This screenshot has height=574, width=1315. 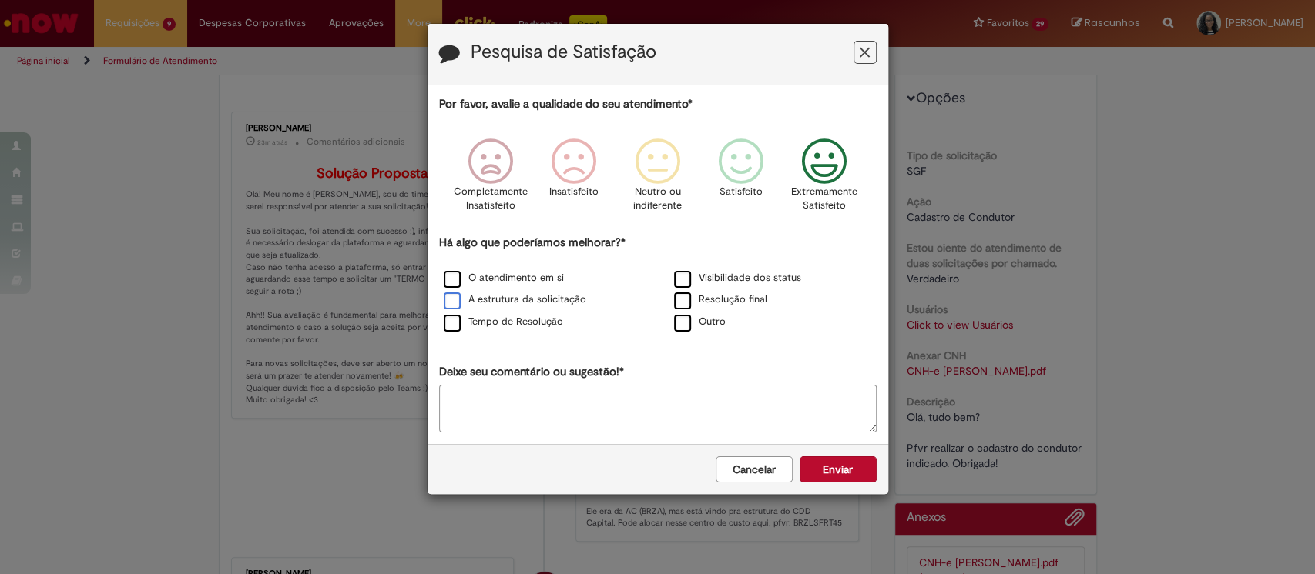 What do you see at coordinates (824, 199) in the screenshot?
I see `p: Extremamente Satisfeito` at bounding box center [824, 199].